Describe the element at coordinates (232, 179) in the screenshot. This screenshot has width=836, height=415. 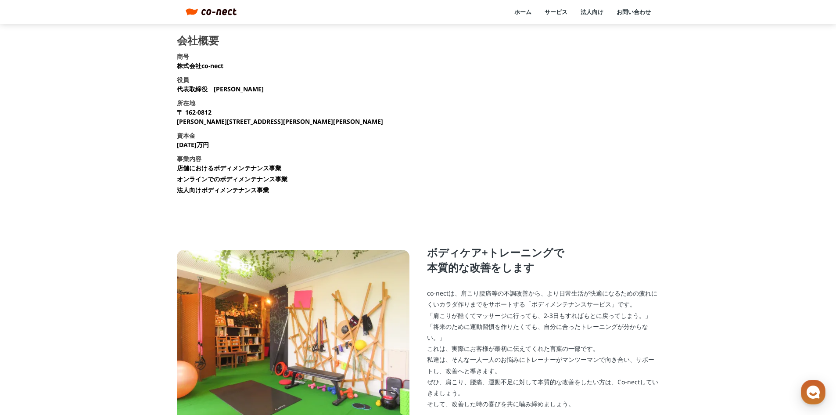
I see `li: オンラインでのボディメンテナンス事業` at that location.